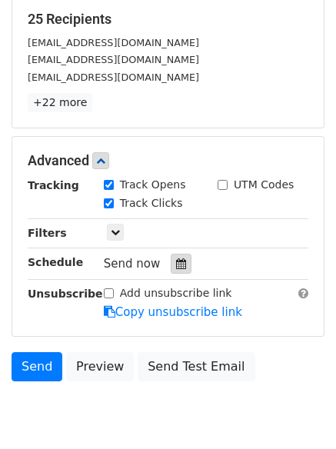  What do you see at coordinates (196, 366) in the screenshot?
I see `a: Send Test Email` at bounding box center [196, 366].